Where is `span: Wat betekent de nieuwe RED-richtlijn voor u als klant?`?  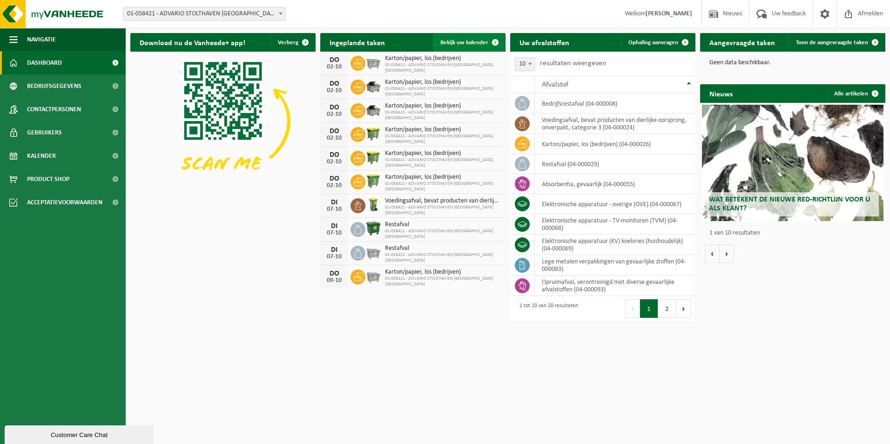 span: Wat betekent de nieuwe RED-richtlijn voor u als klant? is located at coordinates (790, 204).